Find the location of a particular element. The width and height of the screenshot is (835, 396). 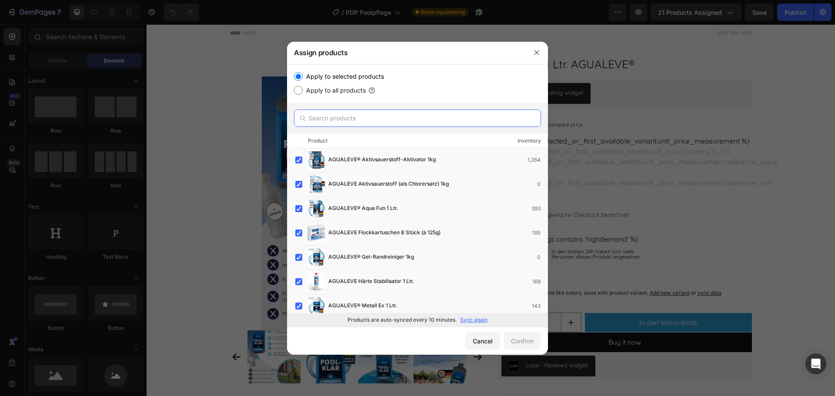

div: Cancel is located at coordinates (482, 341).